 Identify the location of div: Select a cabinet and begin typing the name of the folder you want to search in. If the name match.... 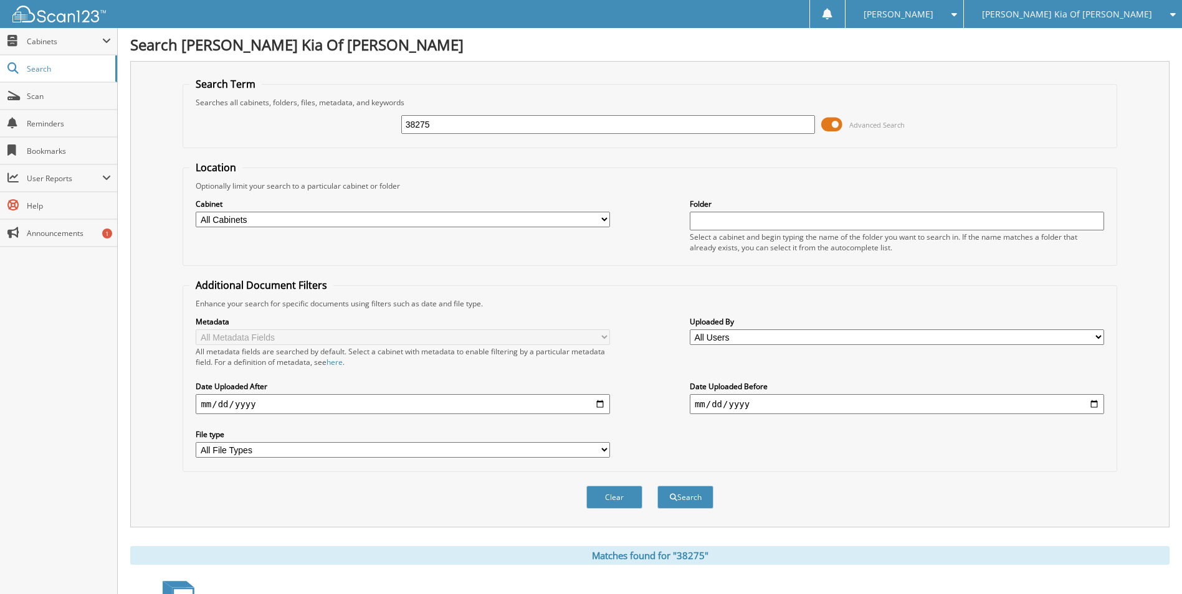
(896, 242).